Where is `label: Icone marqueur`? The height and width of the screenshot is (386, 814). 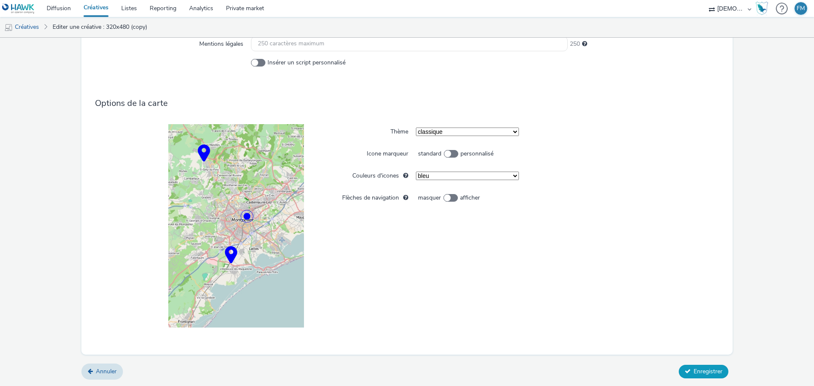 label: Icone marqueur is located at coordinates (388, 152).